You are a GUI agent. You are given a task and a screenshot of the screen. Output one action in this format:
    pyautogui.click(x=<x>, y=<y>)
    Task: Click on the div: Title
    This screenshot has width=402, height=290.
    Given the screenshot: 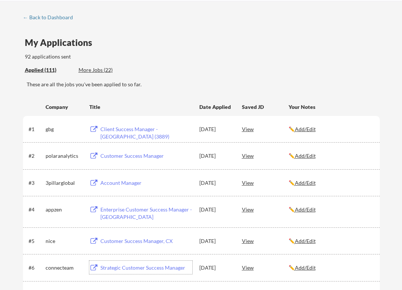 What is the action you would take?
    pyautogui.click(x=141, y=107)
    